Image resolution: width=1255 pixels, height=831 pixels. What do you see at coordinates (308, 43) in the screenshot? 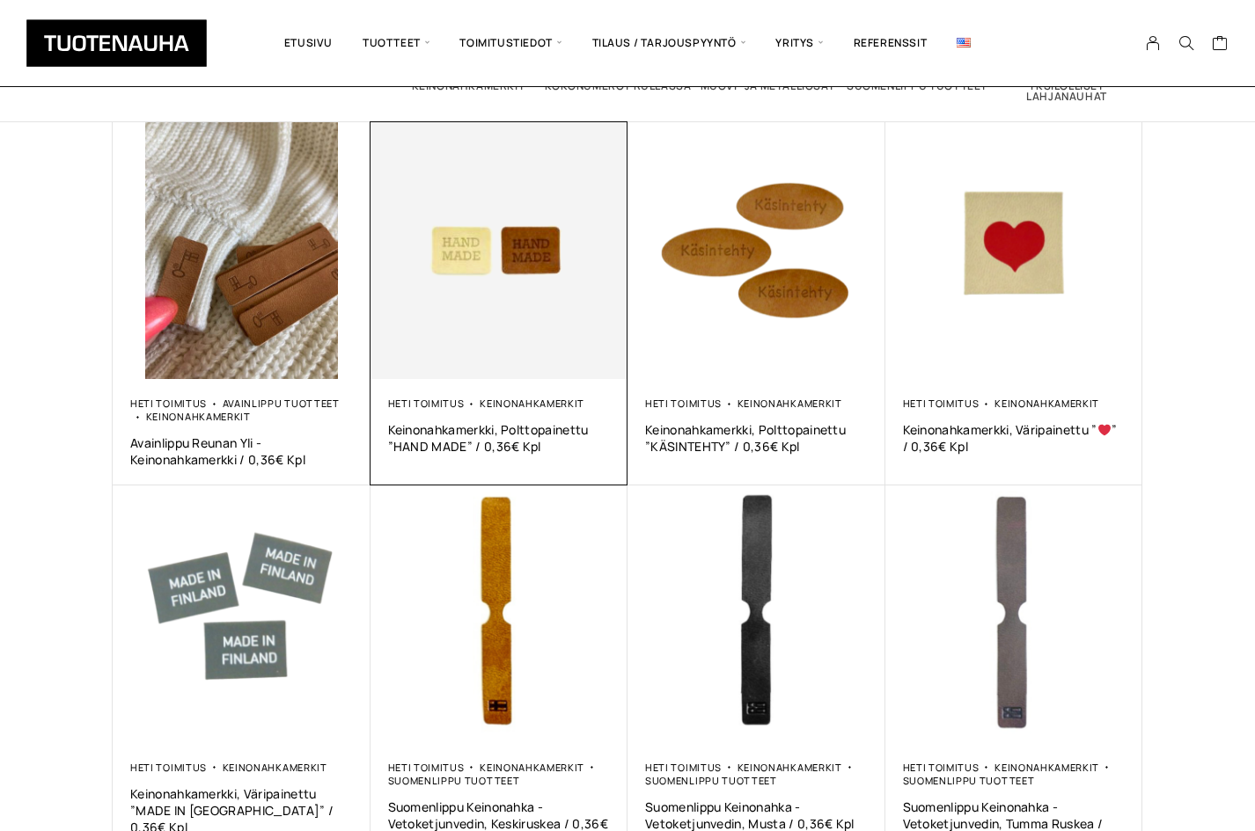
I see `a: Etusivu` at bounding box center [308, 43].